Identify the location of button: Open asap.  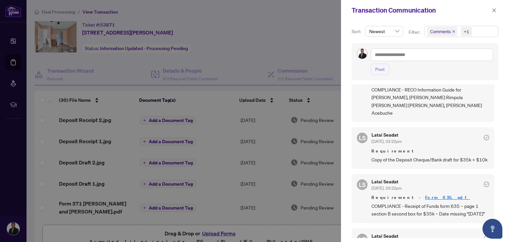
(493, 229).